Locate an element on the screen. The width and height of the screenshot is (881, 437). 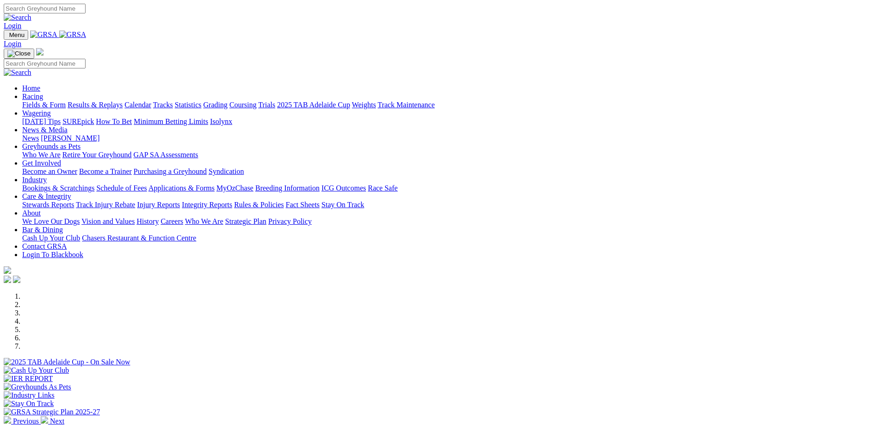
img: GRSA Strategic Plan 2025-27 is located at coordinates (52, 412).